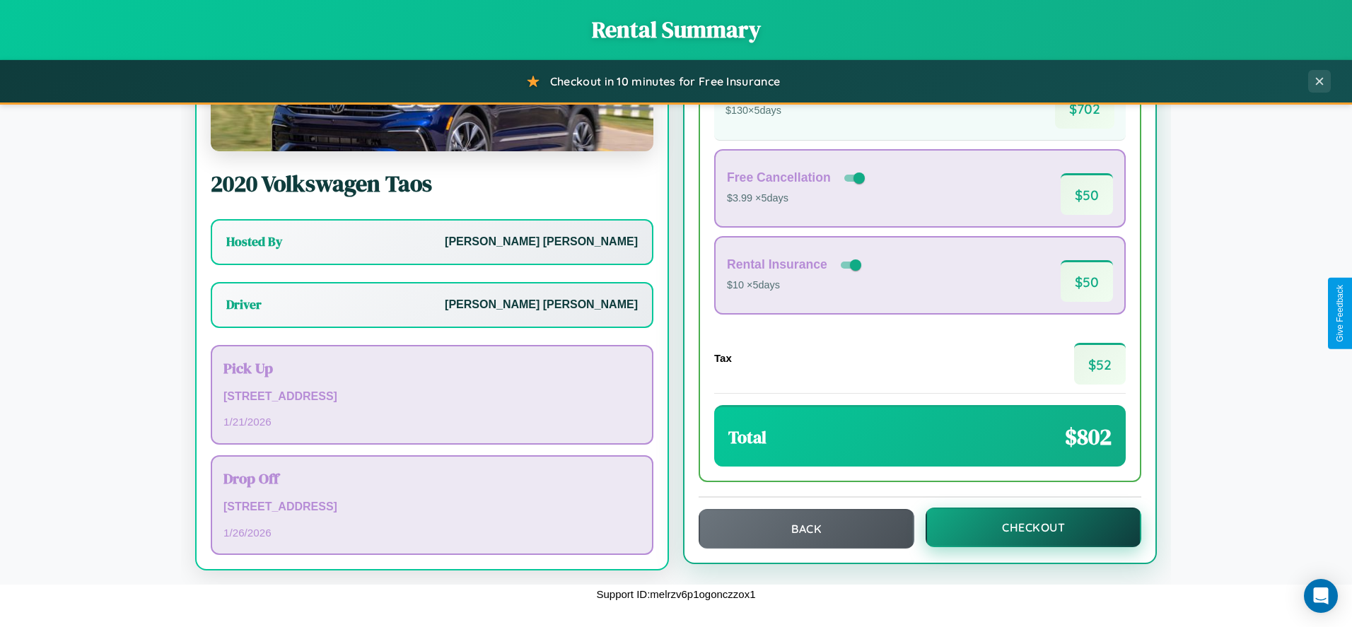  I want to click on p: 1 / 26 / 2026, so click(432, 532).